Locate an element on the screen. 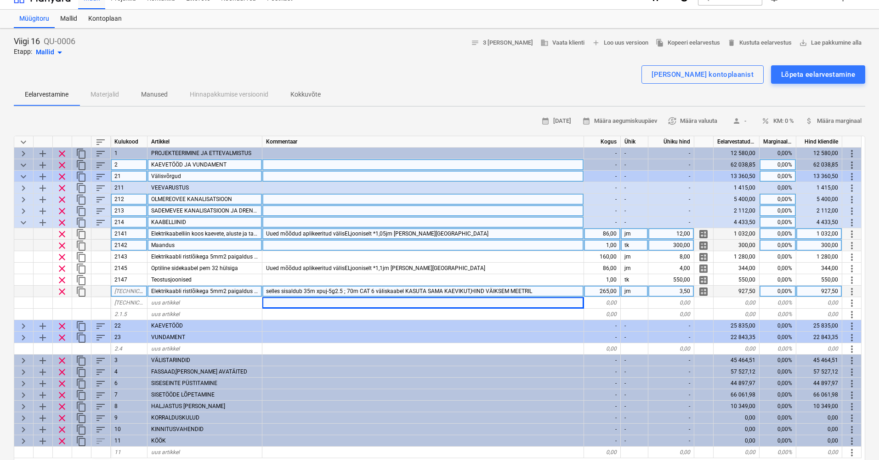 This screenshot has height=460, width=879. div: Eelarvestatud maksumus is located at coordinates (737, 142).